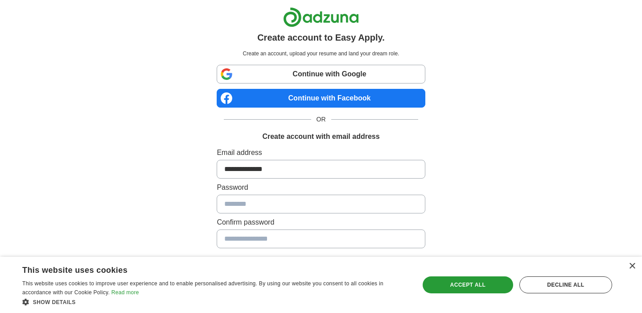 This screenshot has width=642, height=313. What do you see at coordinates (321, 98) in the screenshot?
I see `a: Continue with Facebook` at bounding box center [321, 98].